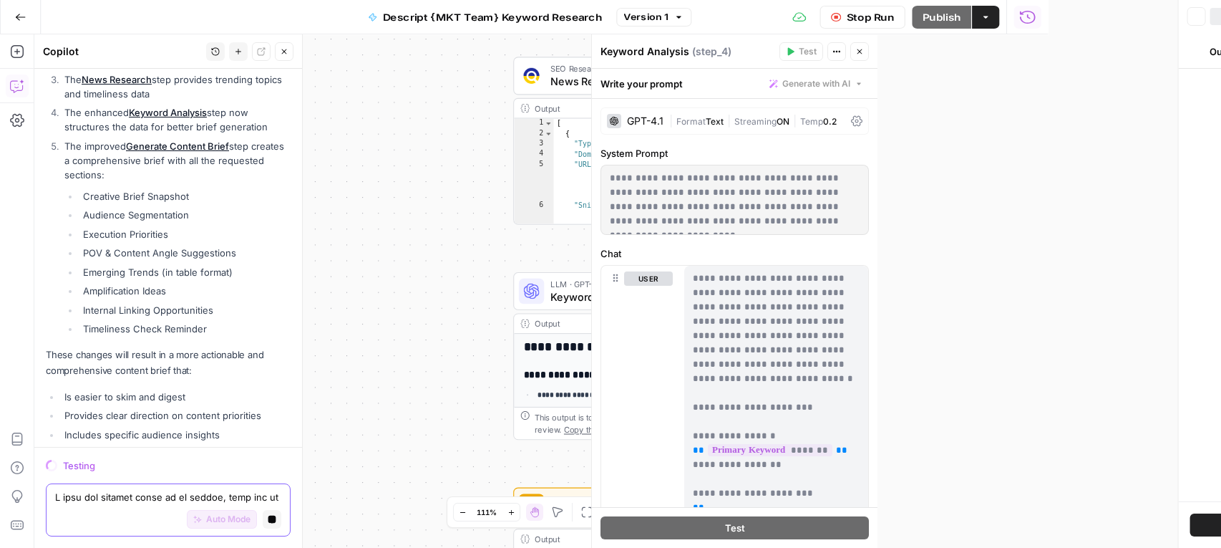 This screenshot has width=1221, height=548. I want to click on li: Audience Segmentation, so click(185, 215).